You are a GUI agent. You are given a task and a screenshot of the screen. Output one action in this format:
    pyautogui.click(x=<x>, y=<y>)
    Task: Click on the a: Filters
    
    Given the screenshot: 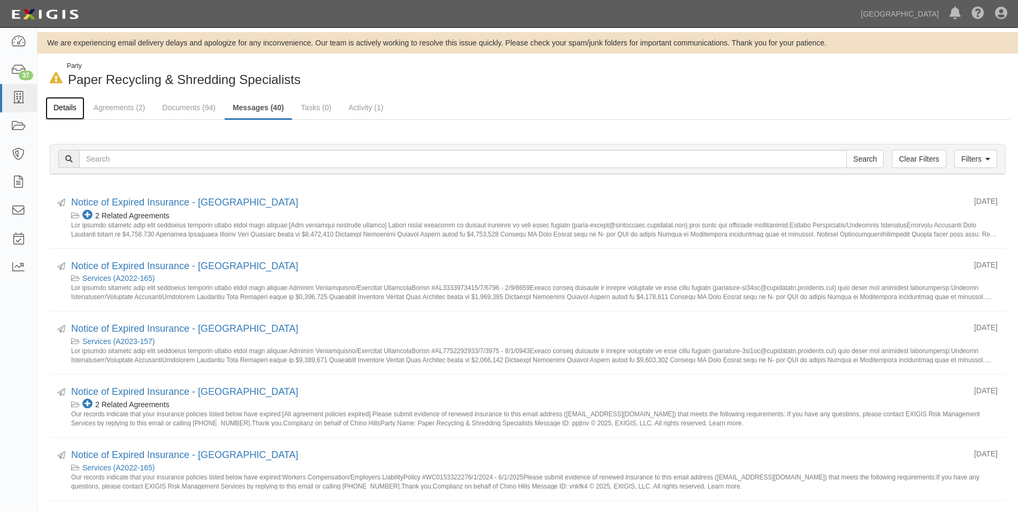 What is the action you would take?
    pyautogui.click(x=976, y=159)
    